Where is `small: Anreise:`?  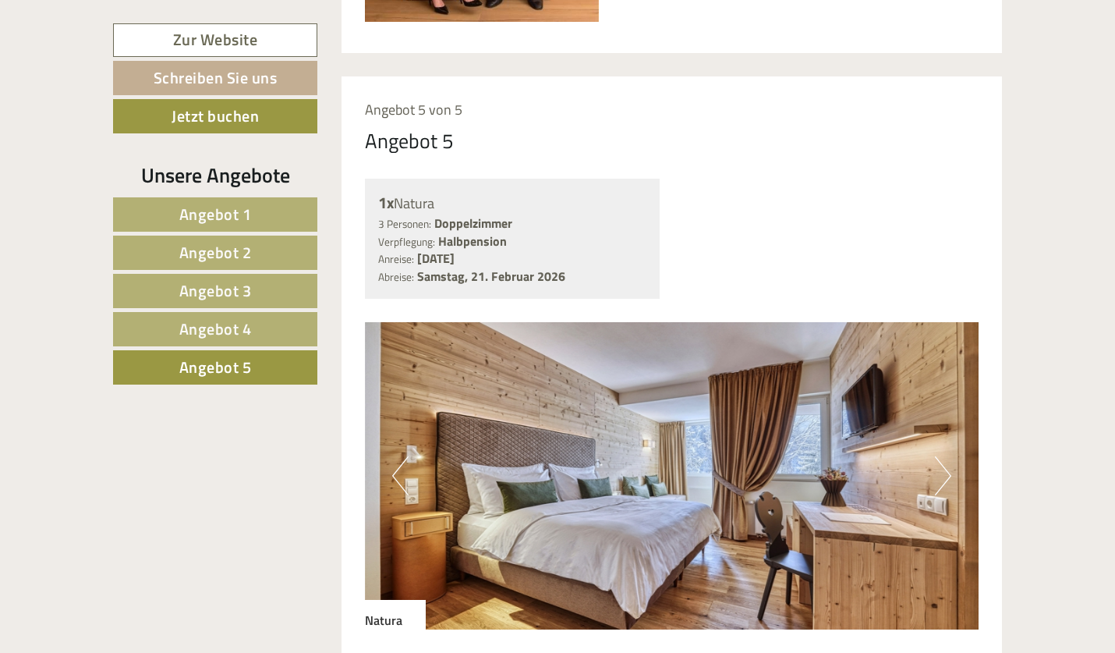 small: Anreise: is located at coordinates (396, 259).